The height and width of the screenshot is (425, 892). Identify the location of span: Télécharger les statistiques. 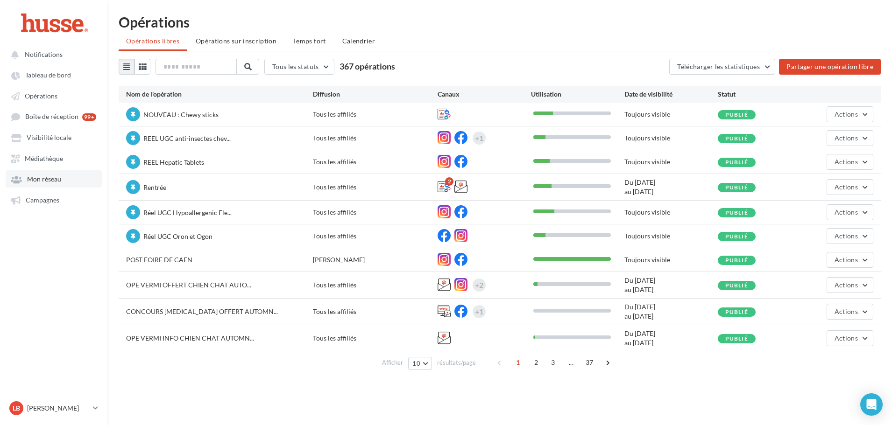
(718, 66).